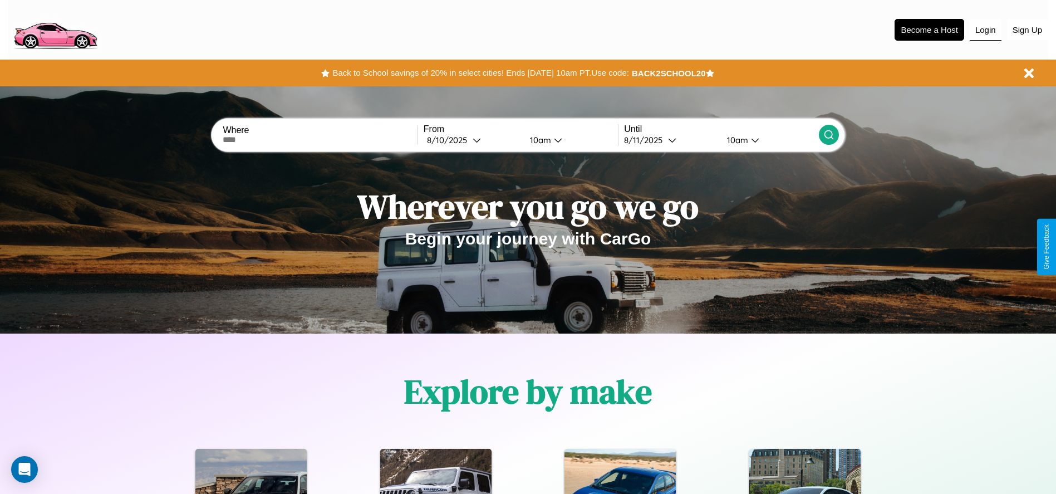  Describe the element at coordinates (721, 129) in the screenshot. I see `label: Until` at that location.